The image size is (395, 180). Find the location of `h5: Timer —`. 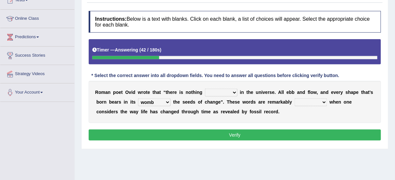

h5: Timer — is located at coordinates (127, 50).